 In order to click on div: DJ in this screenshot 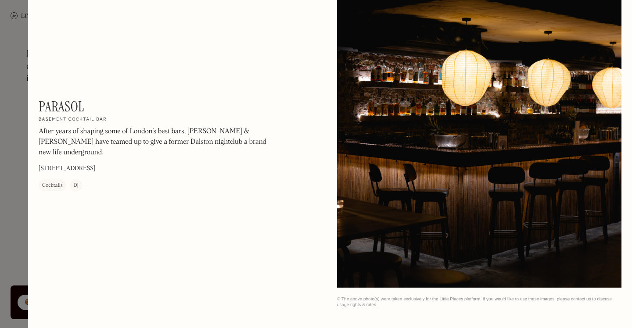, I will do `click(76, 186)`.